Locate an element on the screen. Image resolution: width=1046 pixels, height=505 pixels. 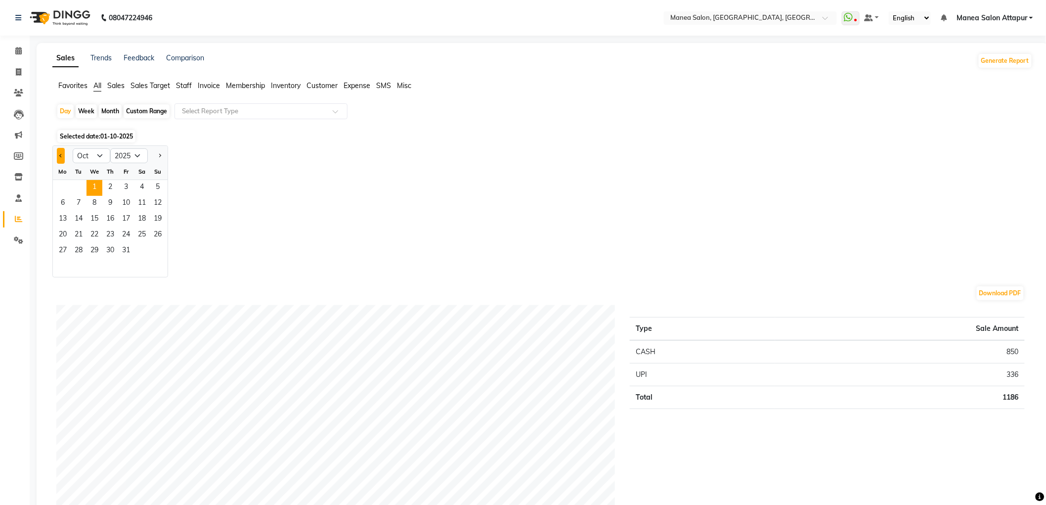
span: Staff is located at coordinates (184, 86).